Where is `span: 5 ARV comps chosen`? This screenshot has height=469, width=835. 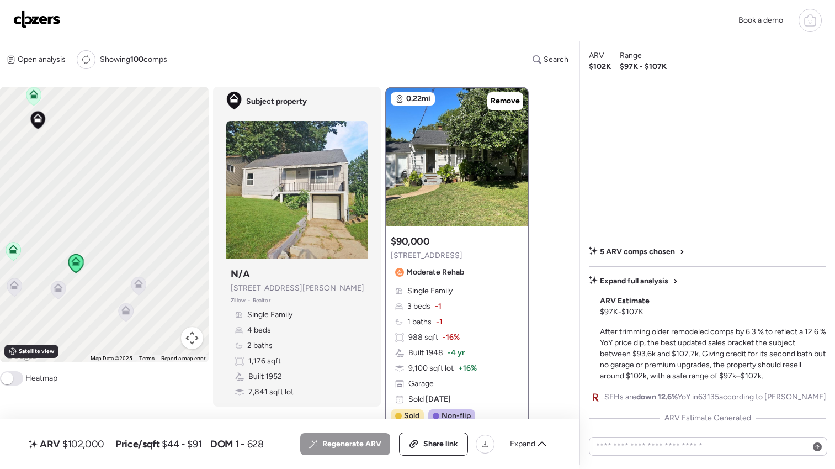 span: 5 ARV comps chosen is located at coordinates (637, 252).